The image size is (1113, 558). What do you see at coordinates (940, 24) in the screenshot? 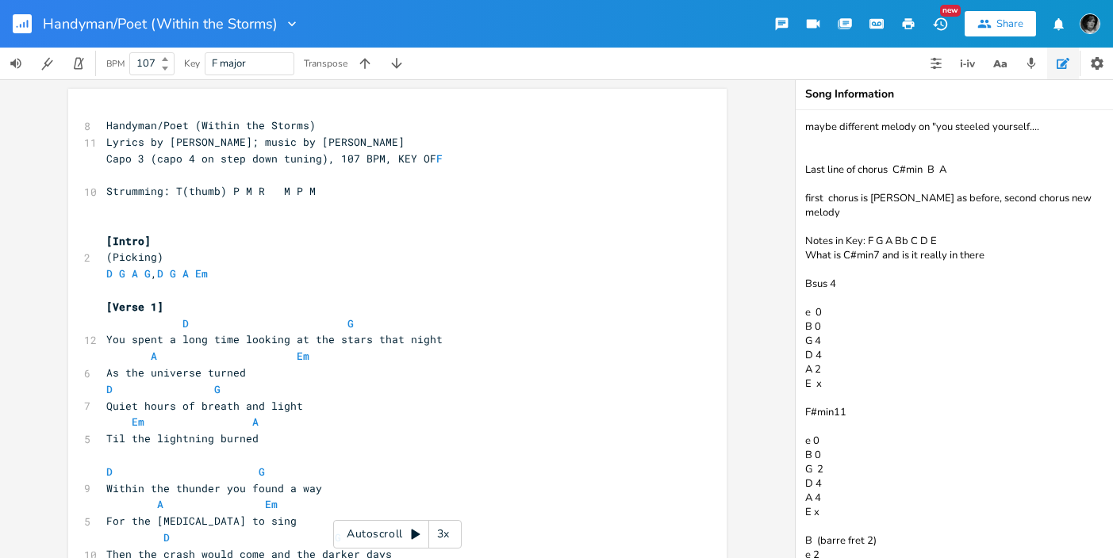
I see `button: New` at bounding box center [940, 24].